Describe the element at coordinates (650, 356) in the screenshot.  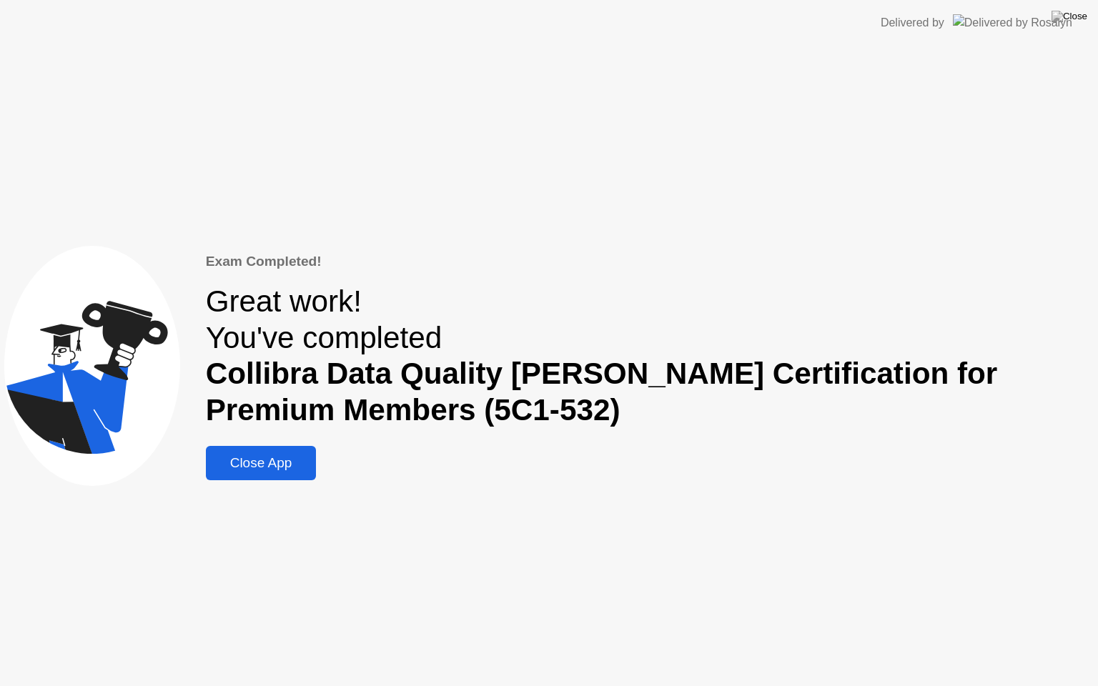
I see `div: Great work! You've completed` at that location.